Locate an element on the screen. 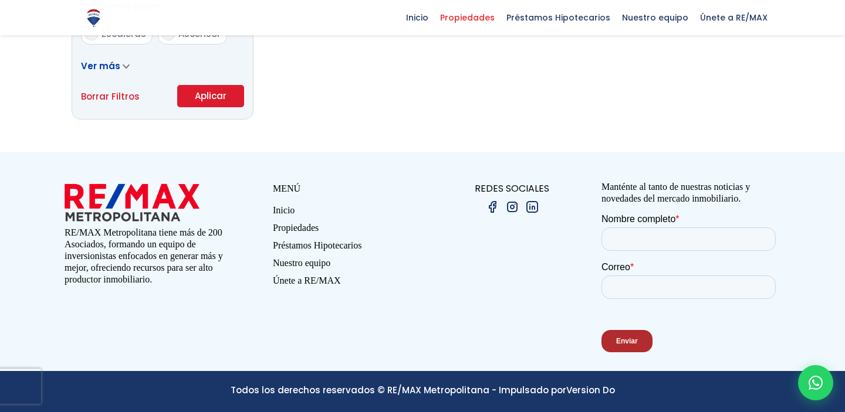 The image size is (845, 412). a: Inicio is located at coordinates (347, 214).